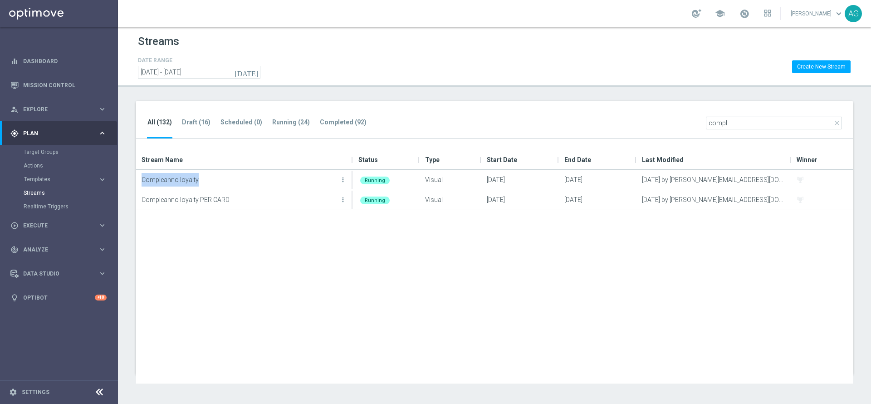 This screenshot has width=871, height=404. What do you see at coordinates (70, 166) in the screenshot?
I see `div: Actions` at bounding box center [70, 166].